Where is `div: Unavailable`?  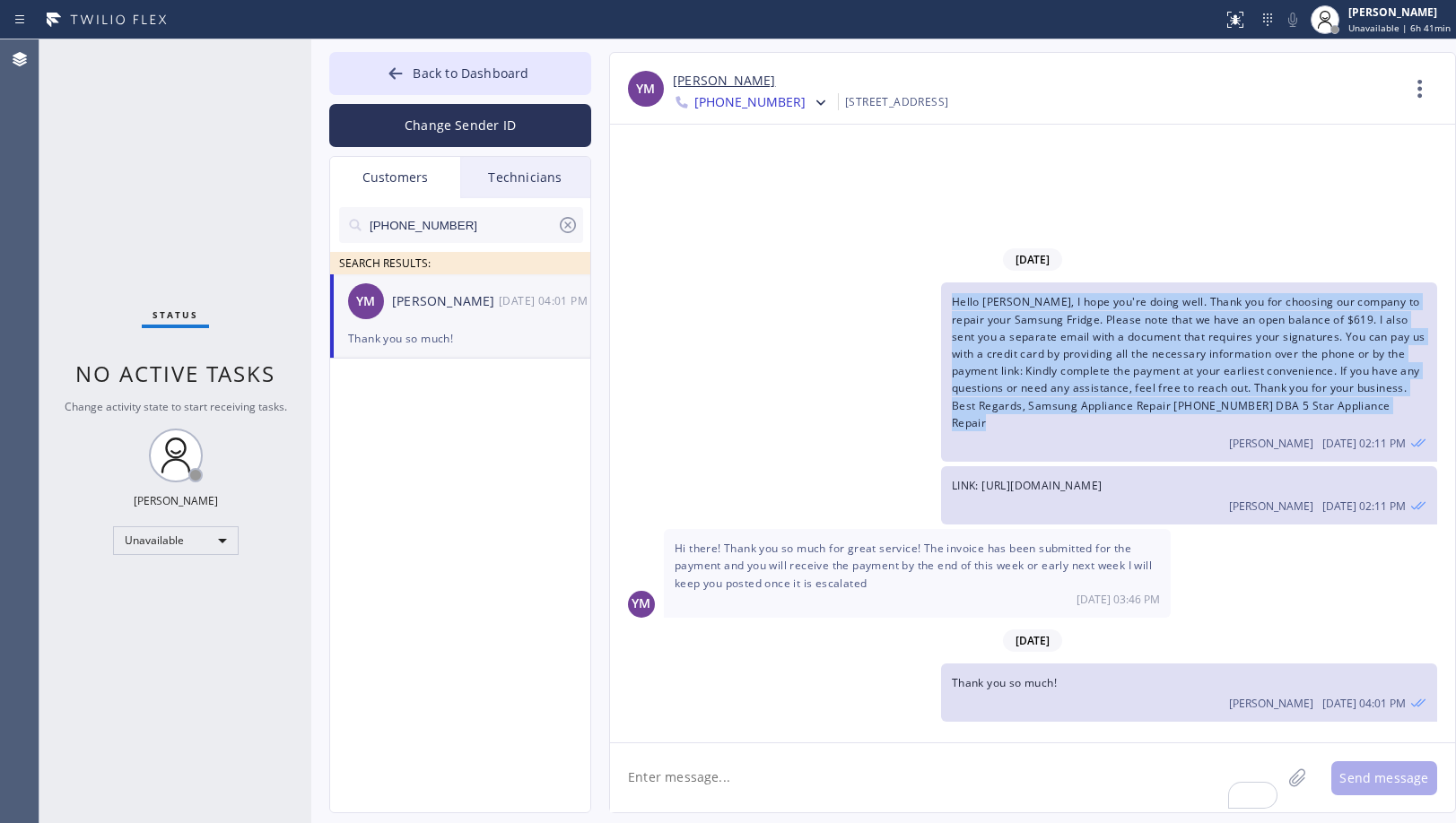 div: Unavailable is located at coordinates (176, 540).